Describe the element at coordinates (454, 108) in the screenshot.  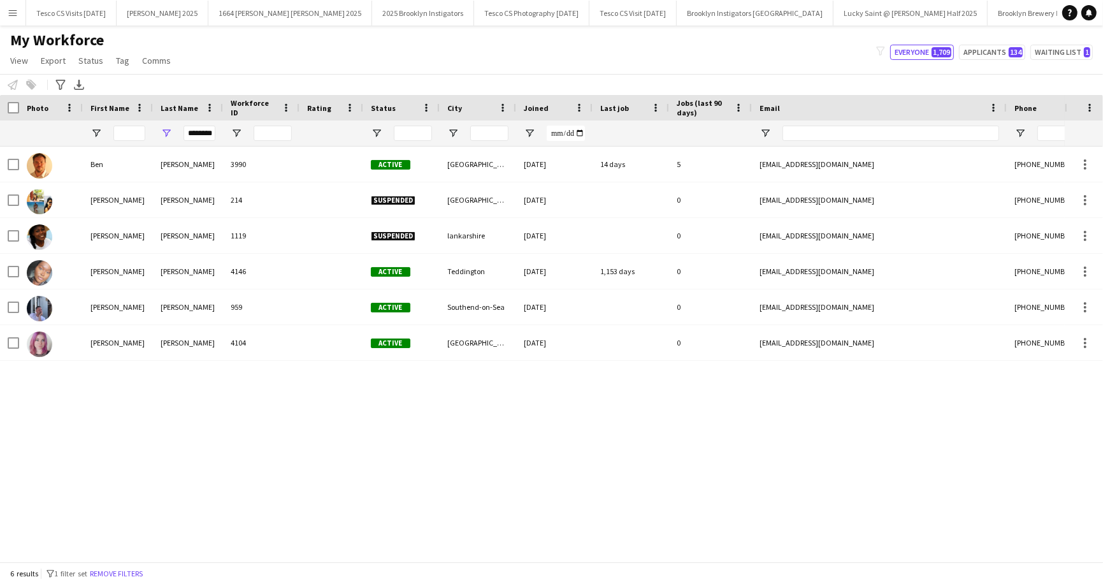
I see `span: City` at that location.